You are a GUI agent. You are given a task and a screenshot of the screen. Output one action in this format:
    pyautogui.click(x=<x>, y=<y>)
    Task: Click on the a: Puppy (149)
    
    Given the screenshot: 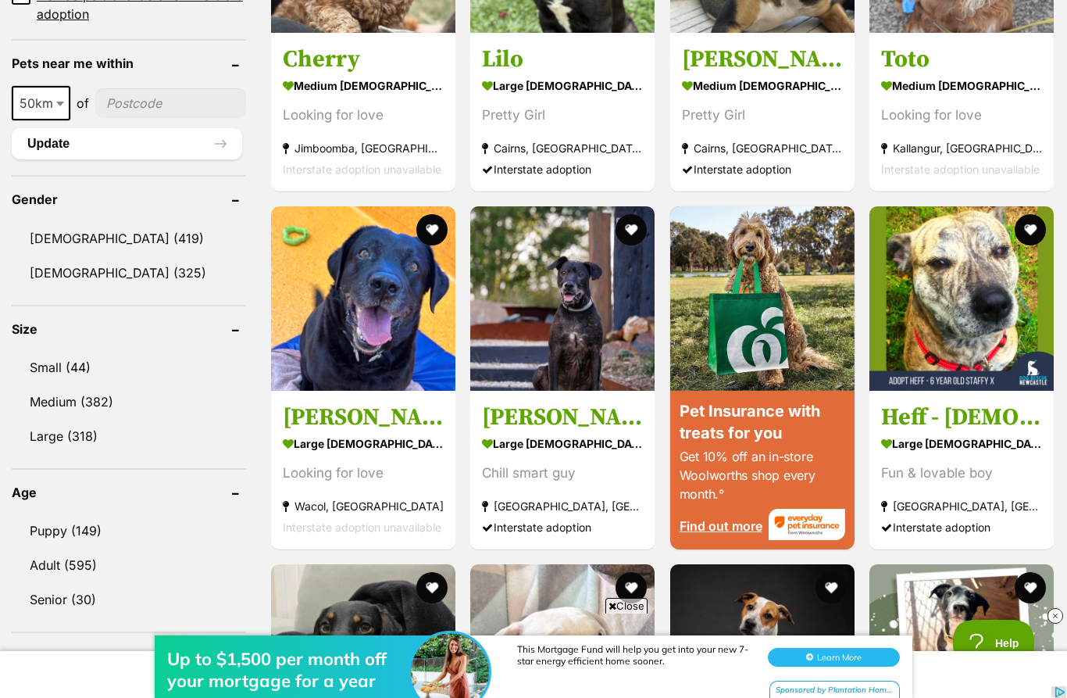 What is the action you would take?
    pyautogui.click(x=129, y=530)
    